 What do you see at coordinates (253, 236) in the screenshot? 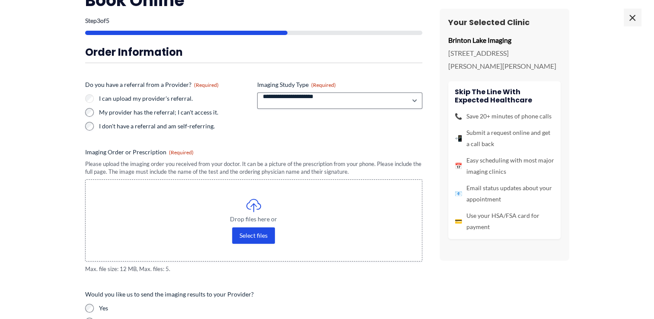
I see `button: select files, imaging order or prescription(required)` at bounding box center [253, 236].